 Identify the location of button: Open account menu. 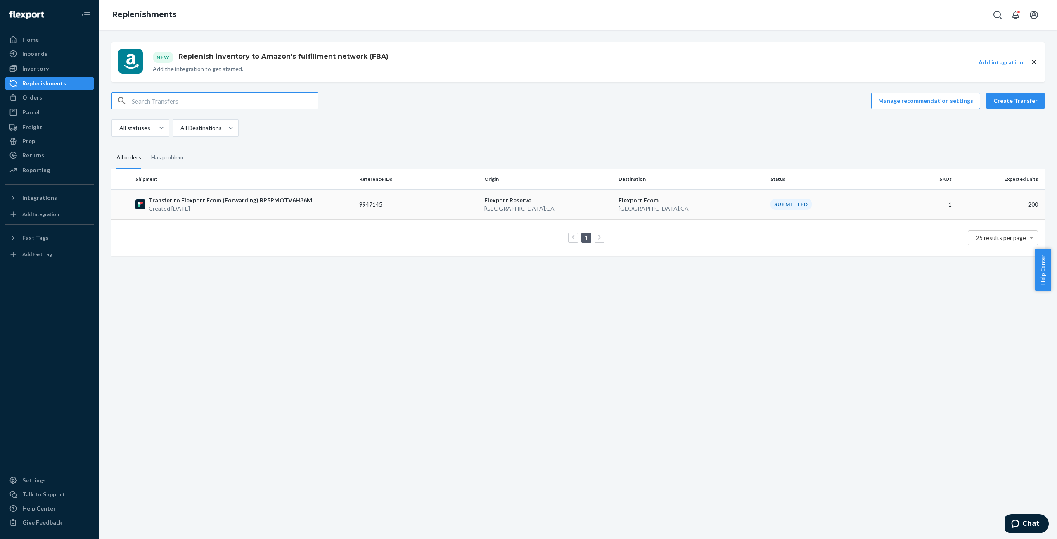
(1034, 15).